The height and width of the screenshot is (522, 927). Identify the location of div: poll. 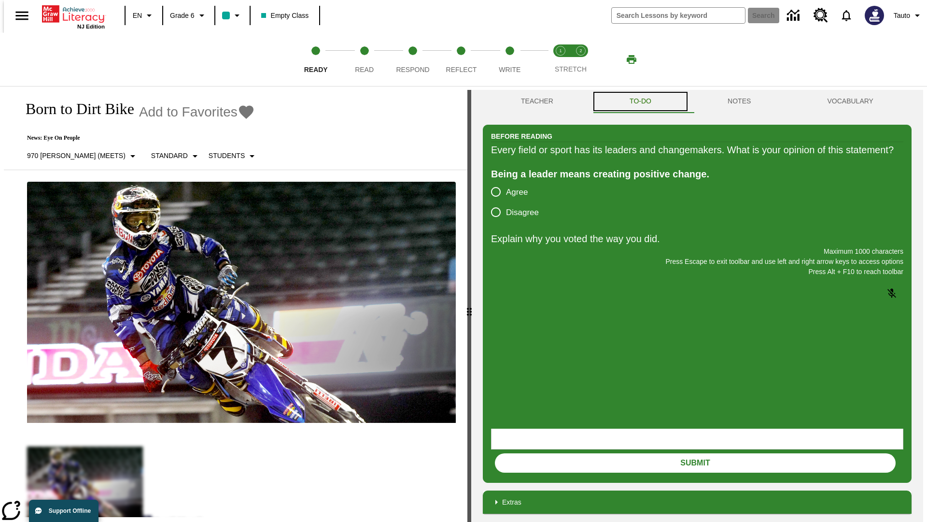
(519, 202).